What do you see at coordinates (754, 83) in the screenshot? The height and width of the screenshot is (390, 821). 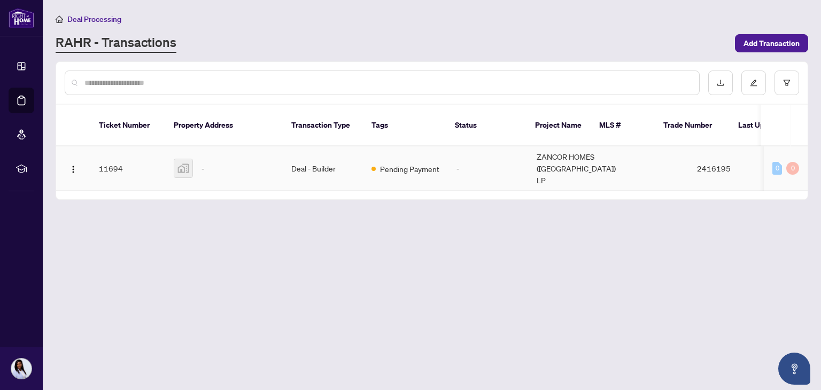 I see `span: edit` at bounding box center [754, 83].